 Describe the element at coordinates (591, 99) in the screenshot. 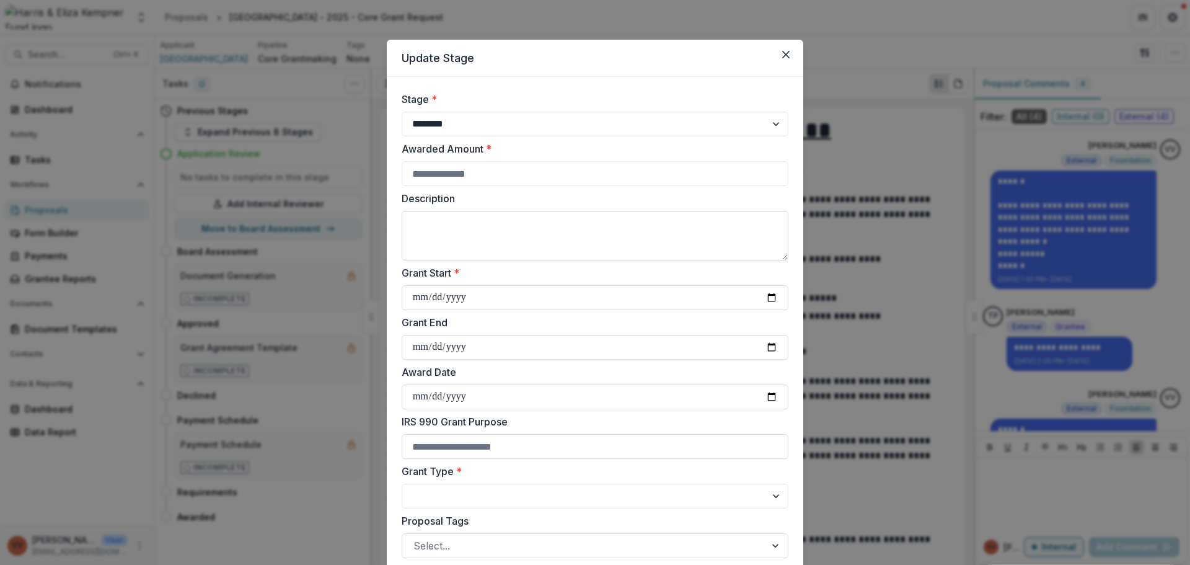

I see `label: Stage` at that location.